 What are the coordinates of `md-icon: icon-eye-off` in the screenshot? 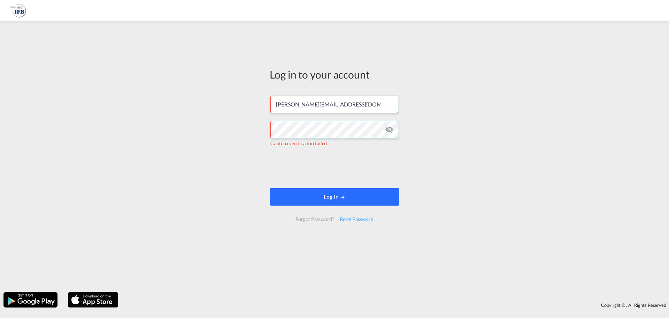 It's located at (389, 129).